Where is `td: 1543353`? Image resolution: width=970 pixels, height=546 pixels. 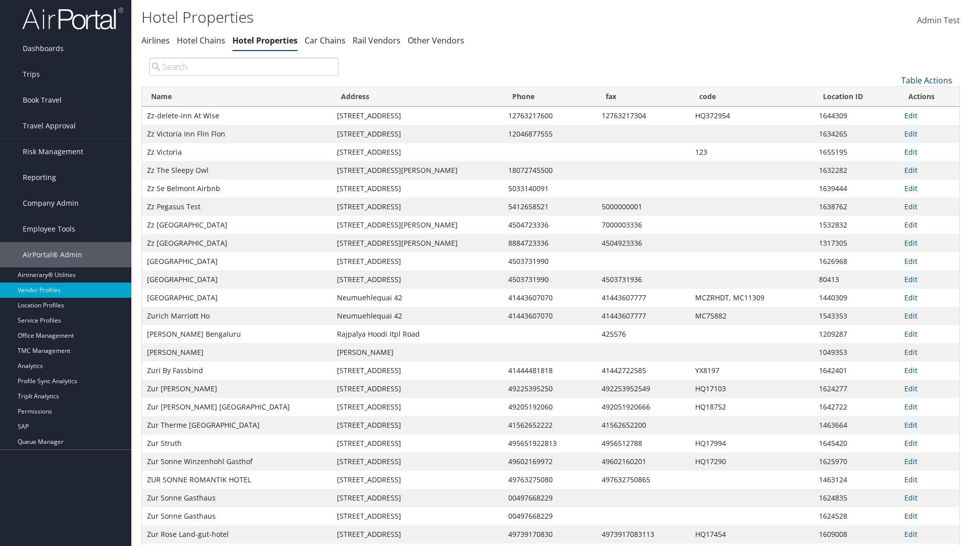
td: 1543353 is located at coordinates (857, 316).